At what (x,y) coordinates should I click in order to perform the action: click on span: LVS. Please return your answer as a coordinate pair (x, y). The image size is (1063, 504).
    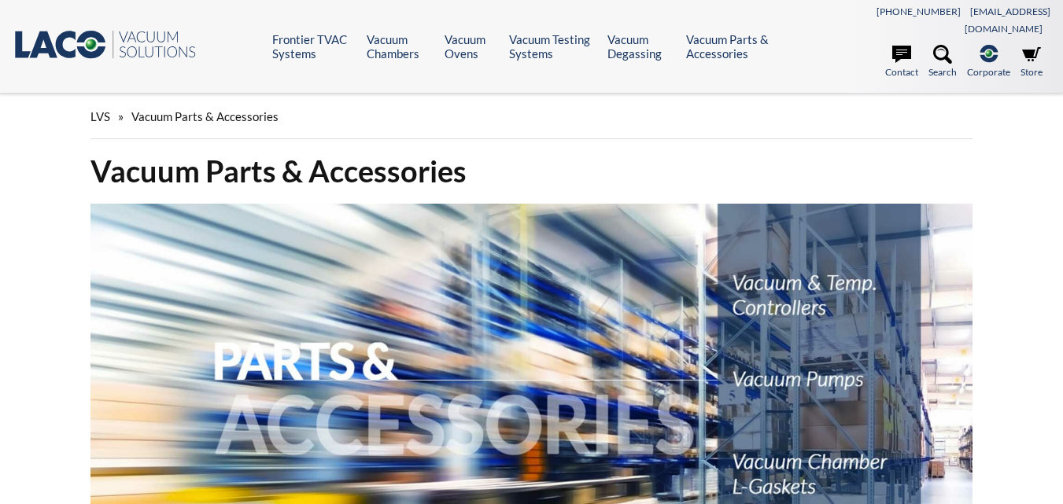
    Looking at the image, I should click on (100, 116).